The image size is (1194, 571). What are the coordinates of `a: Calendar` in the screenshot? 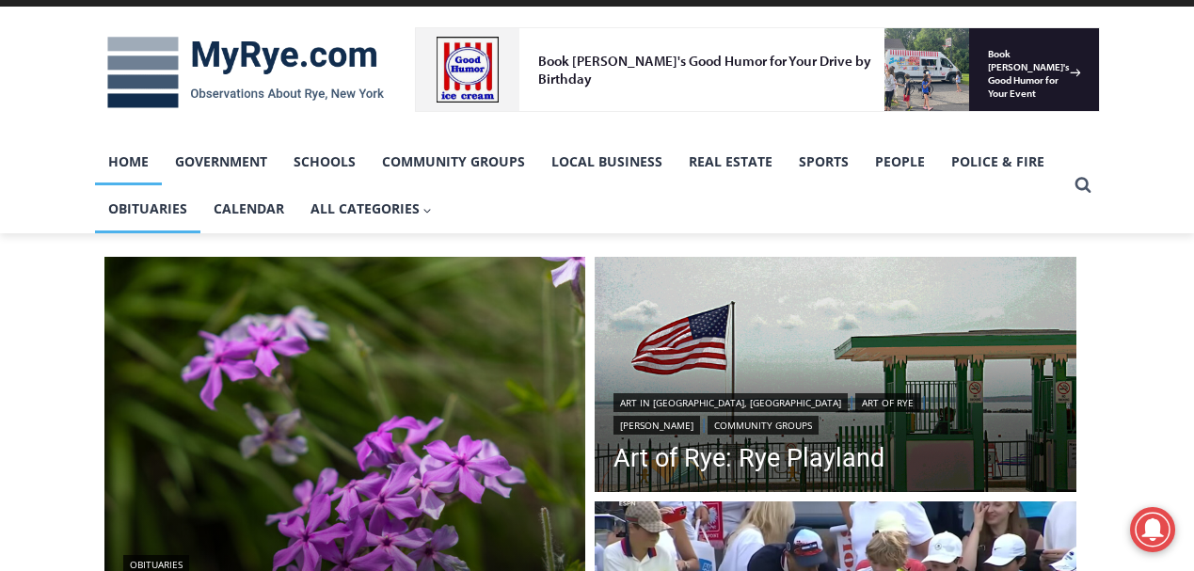 It's located at (248, 209).